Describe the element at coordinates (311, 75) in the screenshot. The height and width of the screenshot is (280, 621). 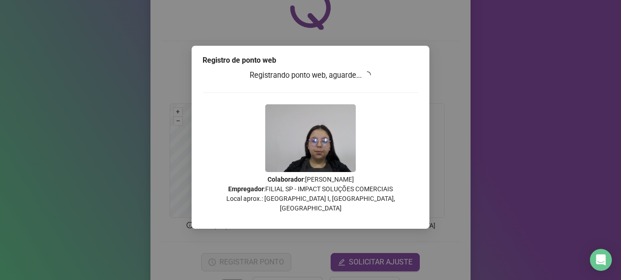
I see `h3: Registrando ponto web, aguarde...` at that location.